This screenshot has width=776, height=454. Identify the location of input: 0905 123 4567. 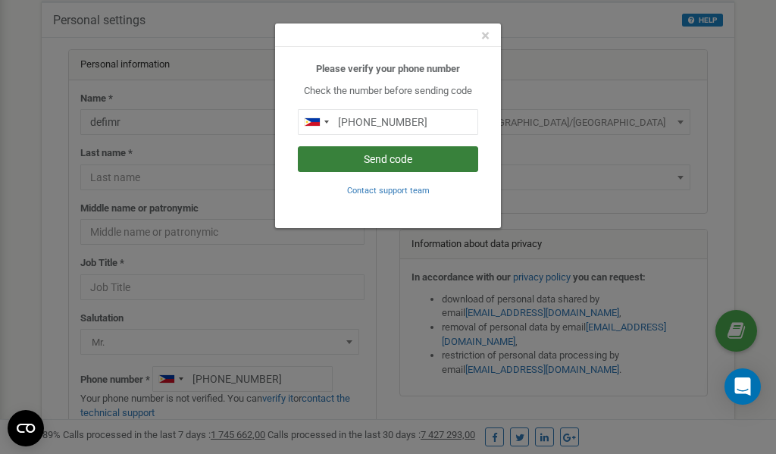
(388, 122).